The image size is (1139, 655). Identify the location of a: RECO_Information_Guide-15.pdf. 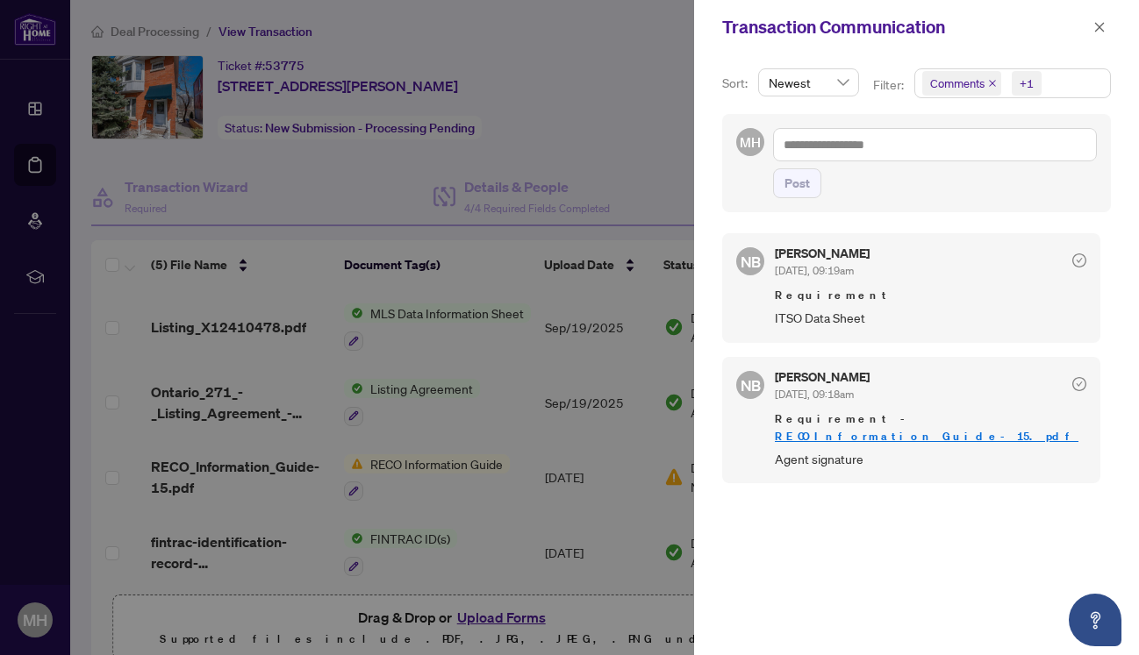
(927, 436).